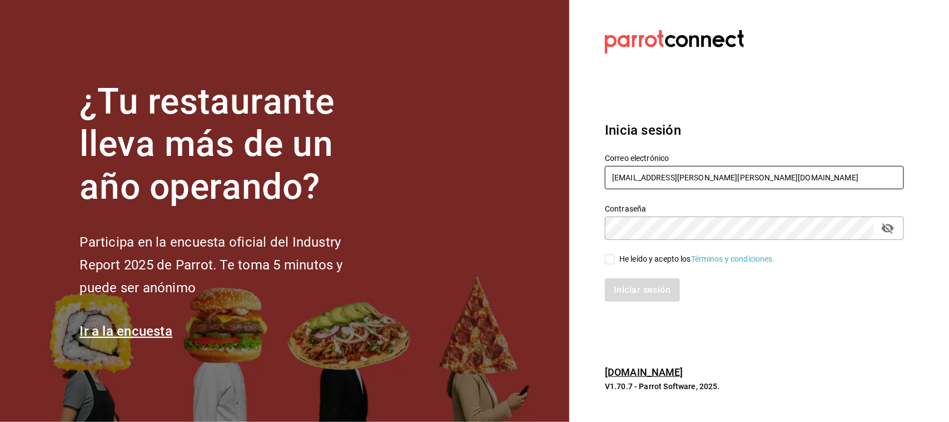  I want to click on label: Contraseña, so click(755, 209).